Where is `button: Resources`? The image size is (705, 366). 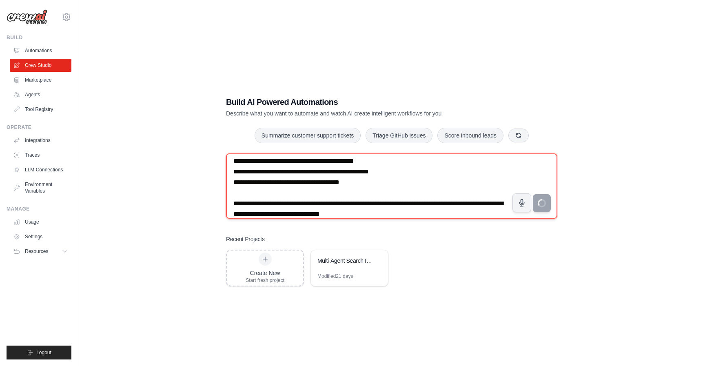
button: Resources is located at coordinates (40, 251).